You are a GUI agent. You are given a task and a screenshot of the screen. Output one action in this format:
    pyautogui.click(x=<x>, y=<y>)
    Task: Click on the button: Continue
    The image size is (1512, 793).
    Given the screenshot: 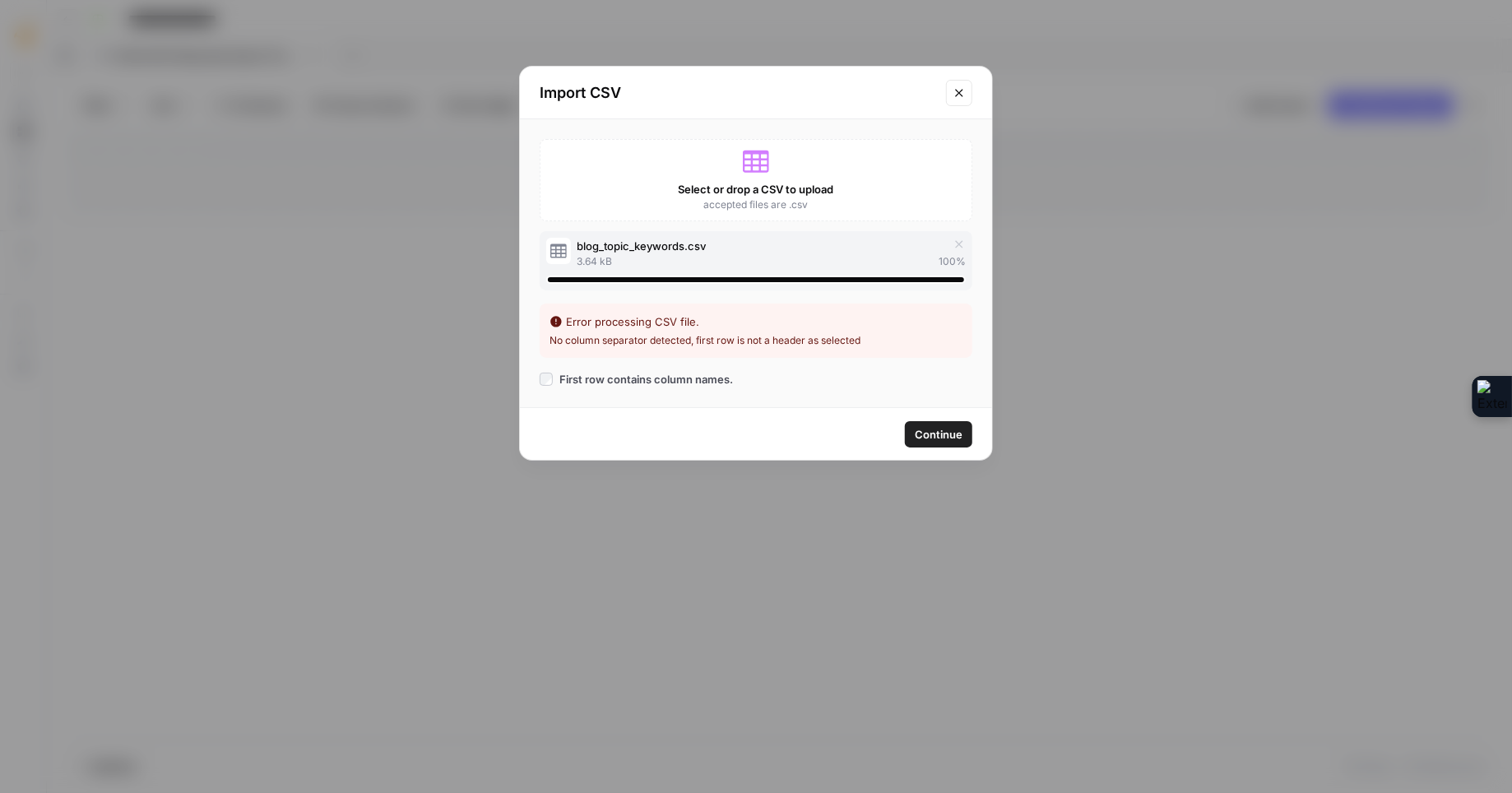 What is the action you would take?
    pyautogui.click(x=939, y=435)
    